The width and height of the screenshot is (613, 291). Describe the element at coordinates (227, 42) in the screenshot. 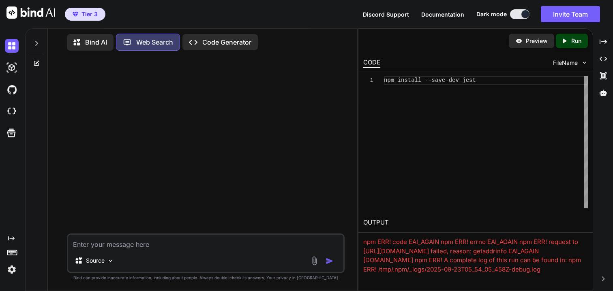

I see `p: Code Generator` at that location.